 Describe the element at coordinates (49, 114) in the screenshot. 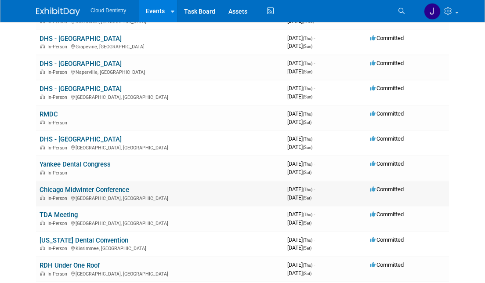

I see `a: RMDC` at that location.